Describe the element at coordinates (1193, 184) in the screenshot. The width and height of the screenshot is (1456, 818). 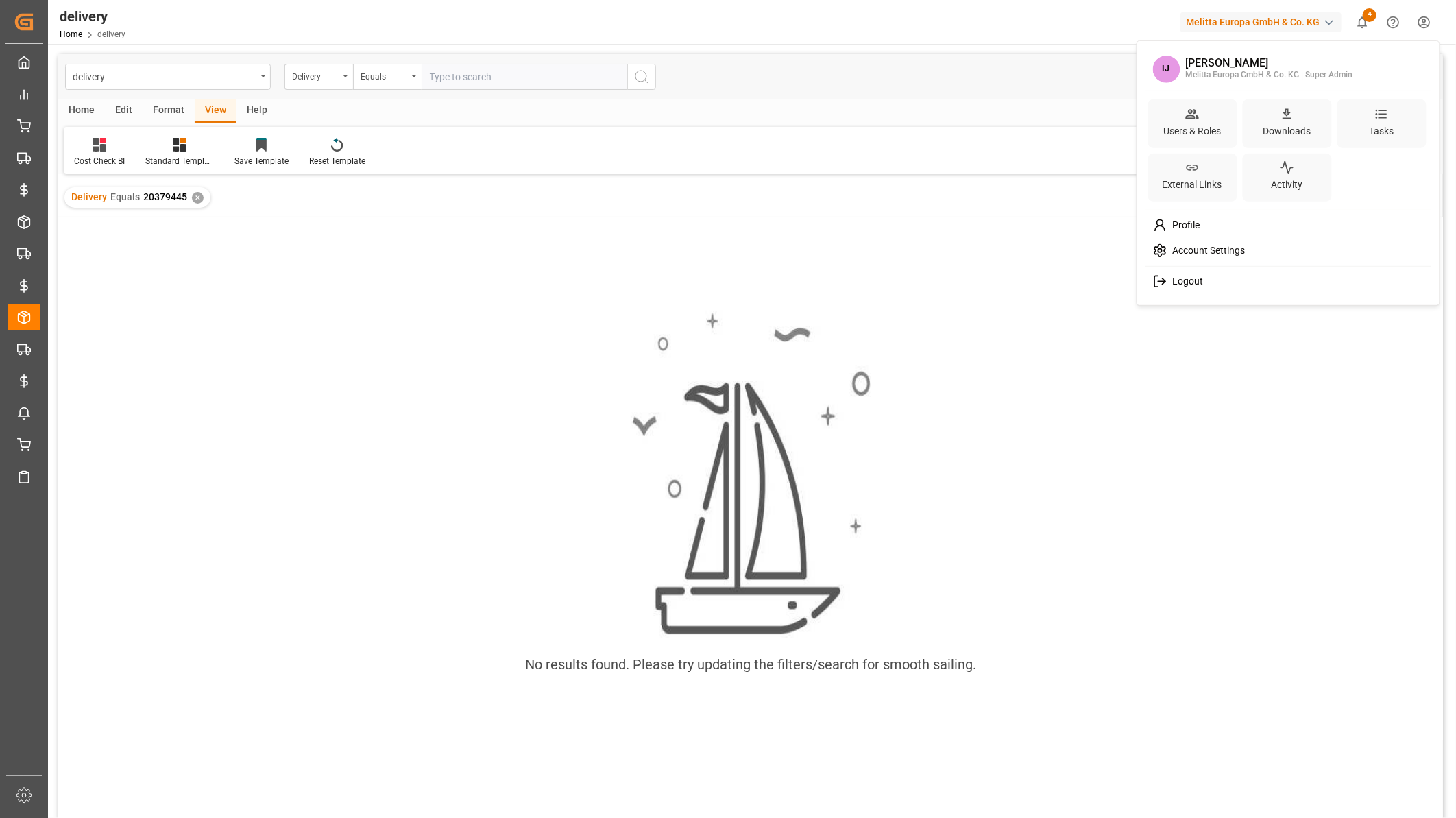
I see `div: External Links` at that location.